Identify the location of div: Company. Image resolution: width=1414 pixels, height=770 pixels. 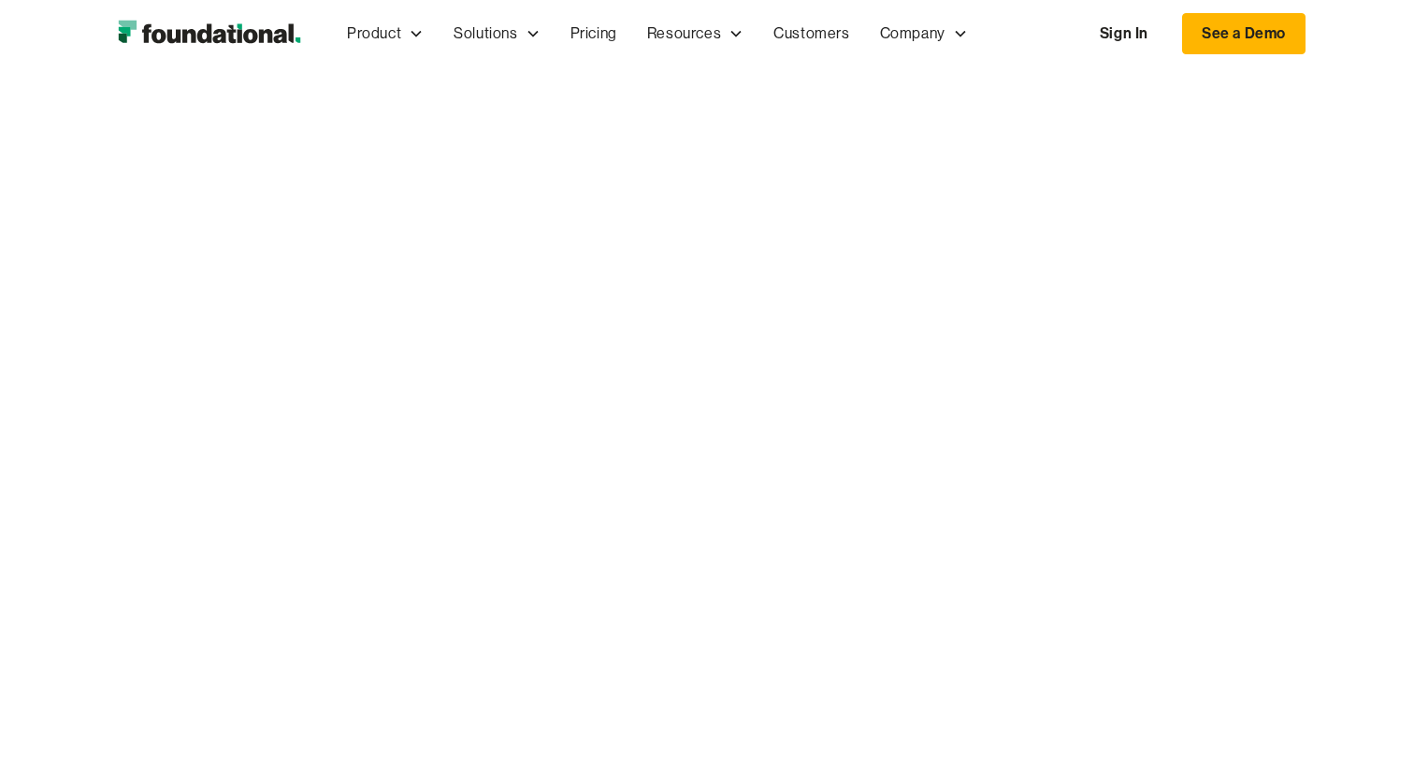
(913, 34).